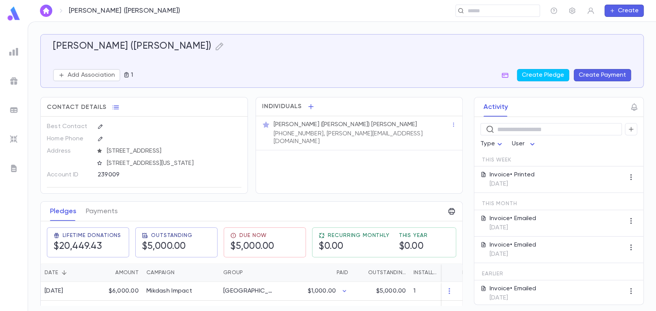 The height and width of the screenshot is (311, 656). What do you see at coordinates (253, 236) in the screenshot?
I see `span: Due Now` at bounding box center [253, 236].